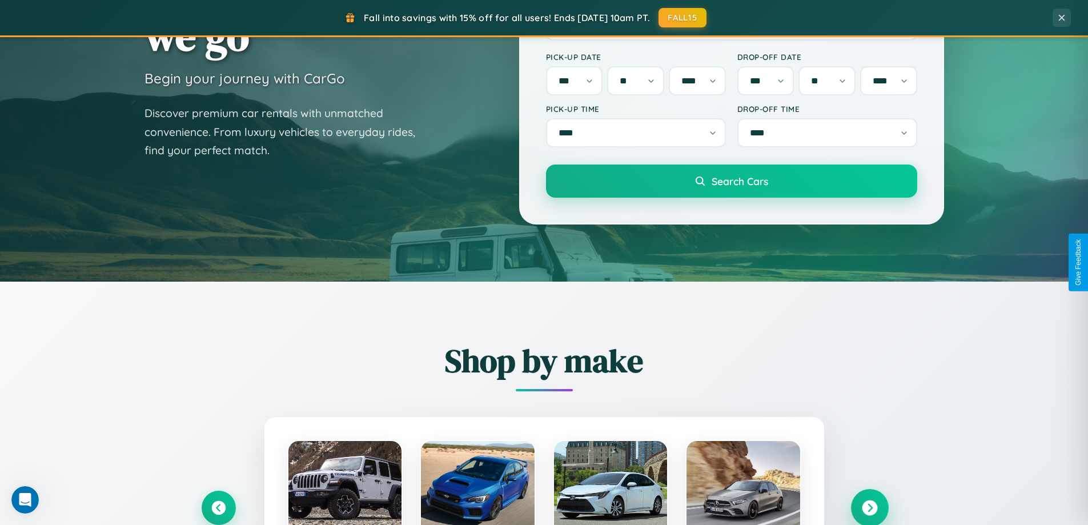  Describe the element at coordinates (636, 57) in the screenshot. I see `label: Pick-up Date` at that location.